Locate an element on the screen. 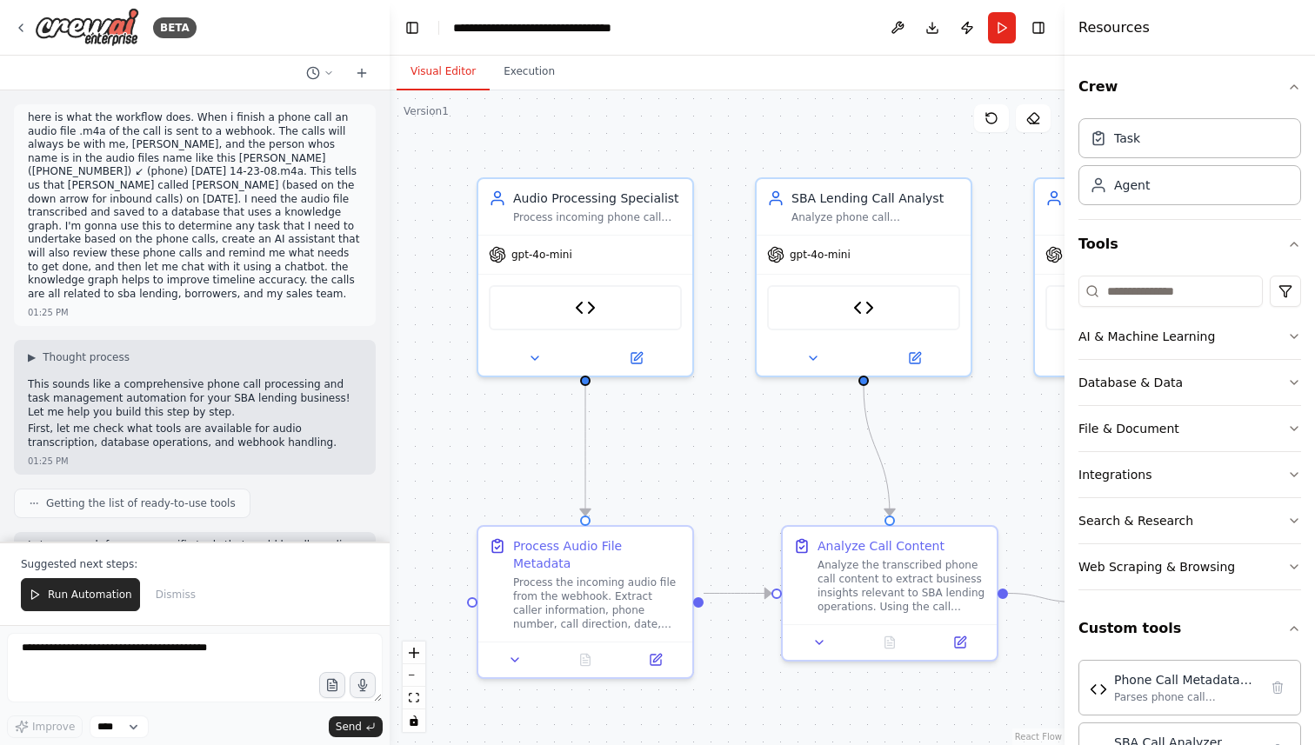  g: Edge from dd36cb9b-dd04-4fb5-8f0a-4db055d728b0 to 9a401b6d-b2c1-4bfe-a5ec-91ed03ff19d7 is located at coordinates (1042, 598).